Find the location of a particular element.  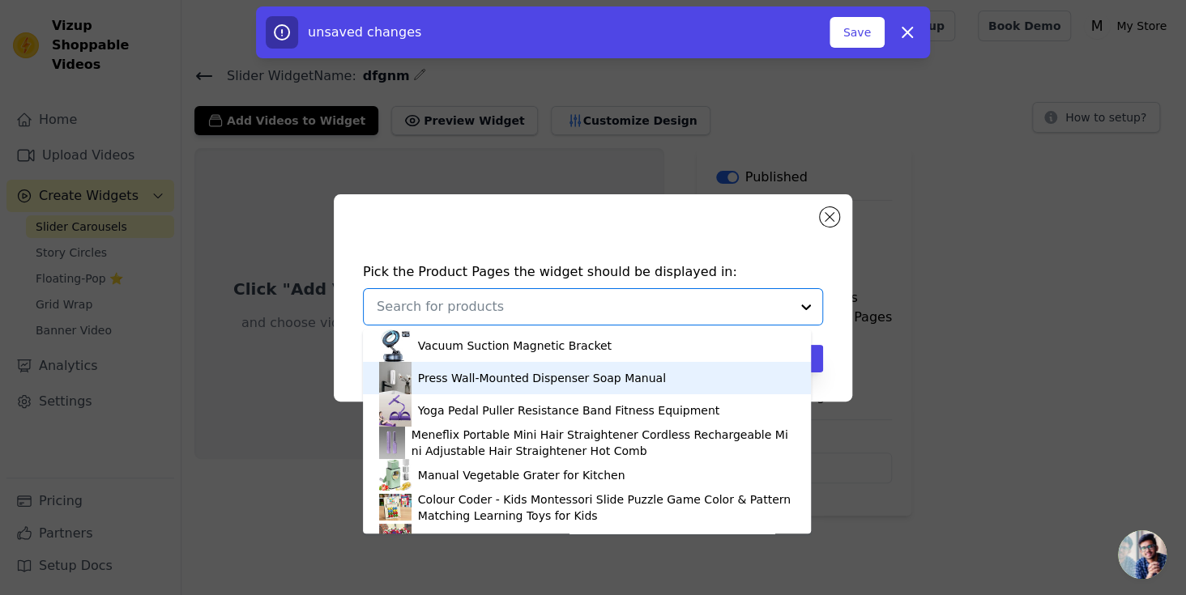

button: Save is located at coordinates (857, 32).